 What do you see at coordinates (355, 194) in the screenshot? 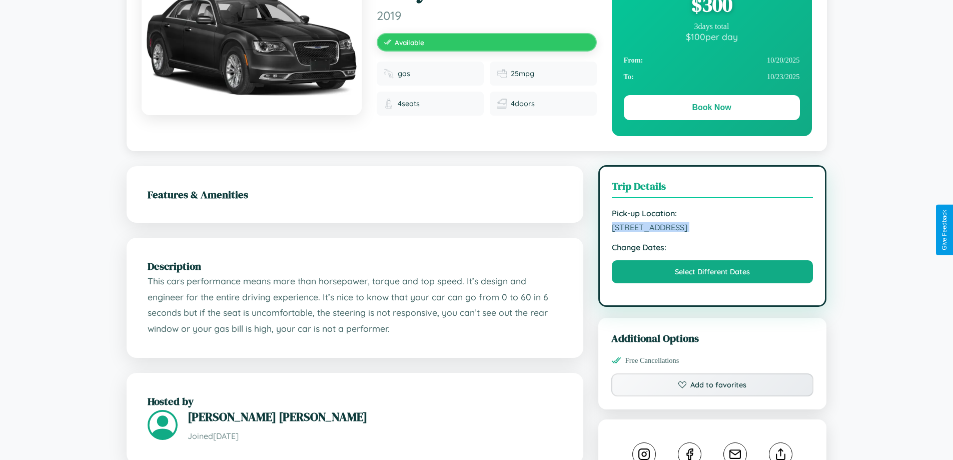
I see `h2: Features & Amenities` at bounding box center [355, 194].